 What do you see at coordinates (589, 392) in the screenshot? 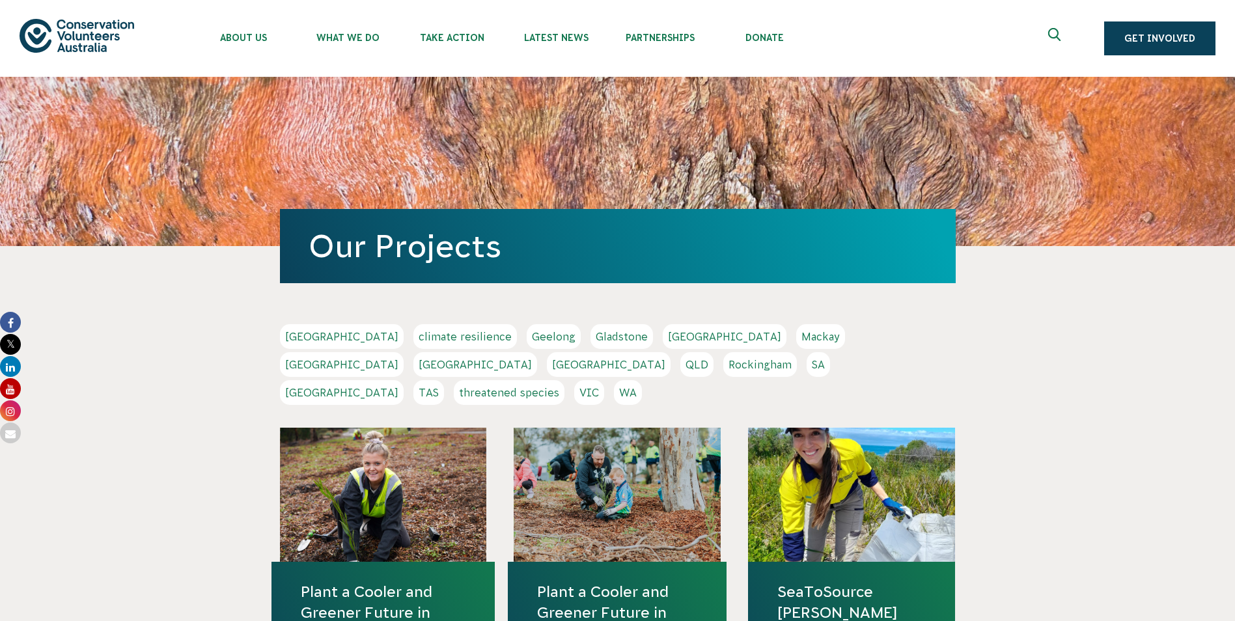
I see `a: VIC` at bounding box center [589, 392].